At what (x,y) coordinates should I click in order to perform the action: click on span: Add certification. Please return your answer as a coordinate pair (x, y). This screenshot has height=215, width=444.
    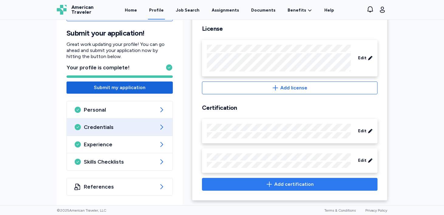
    Looking at the image, I should click on (294, 184).